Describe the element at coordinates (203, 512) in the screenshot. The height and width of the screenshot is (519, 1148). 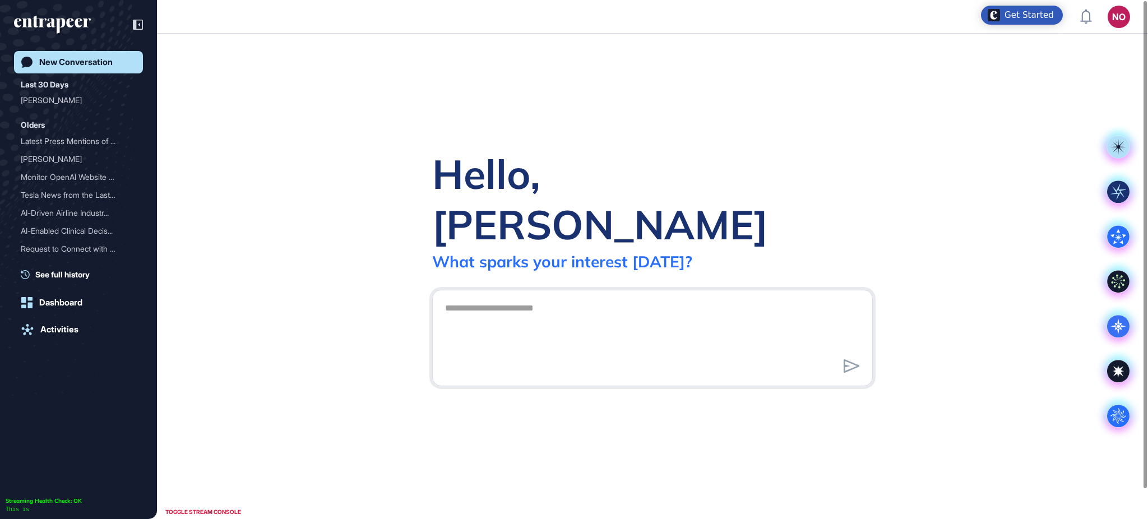
I see `div: TOGGLE STREAM CONSOLE` at that location.